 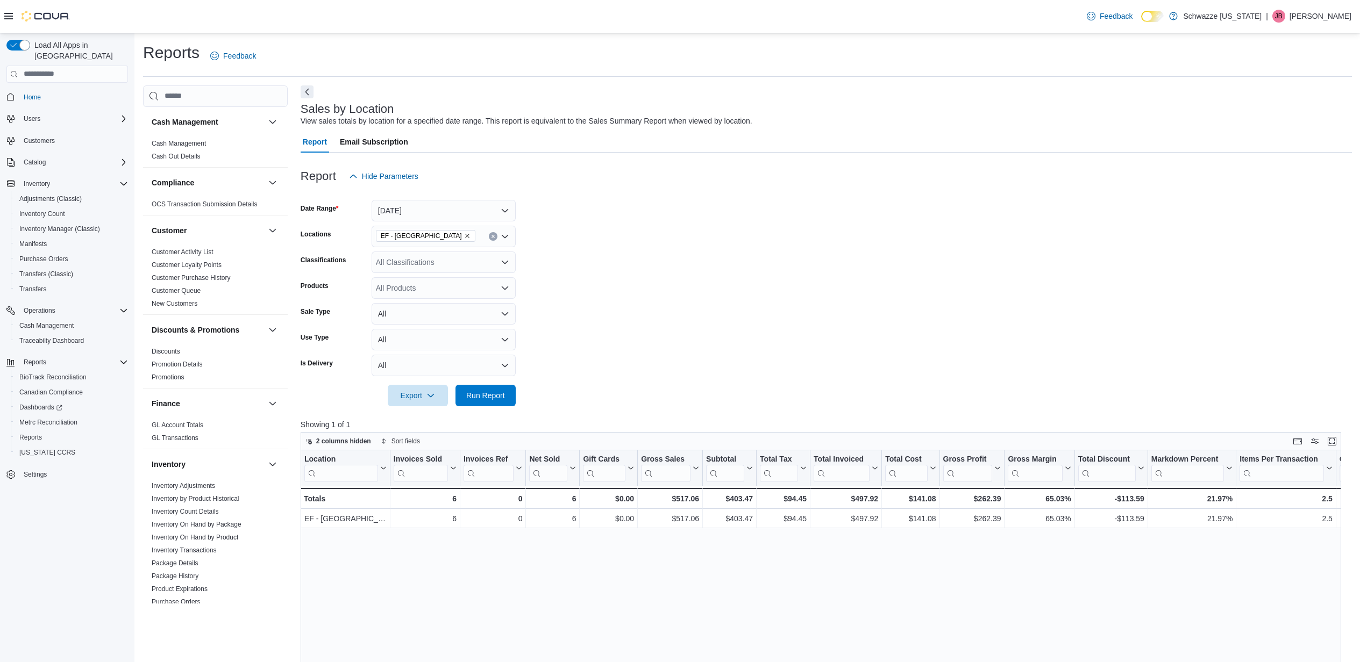 I want to click on a: Feedback, so click(x=233, y=56).